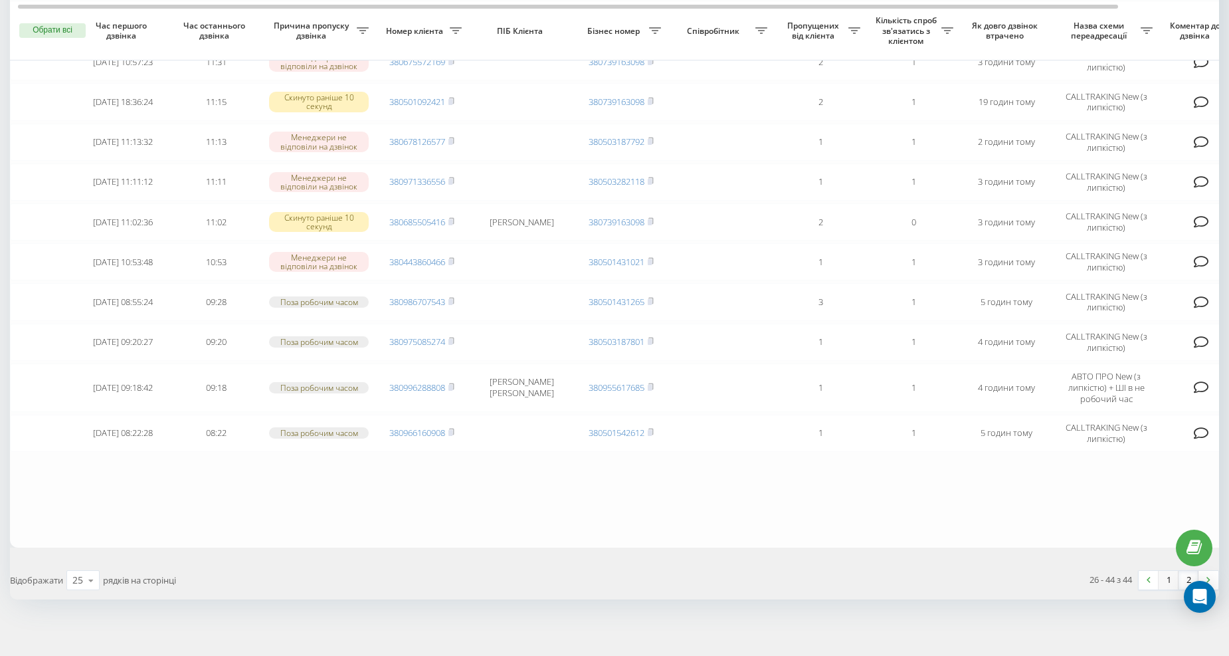 The image size is (1229, 656). I want to click on span: Як довго дзвінок втрачено, so click(1007, 31).